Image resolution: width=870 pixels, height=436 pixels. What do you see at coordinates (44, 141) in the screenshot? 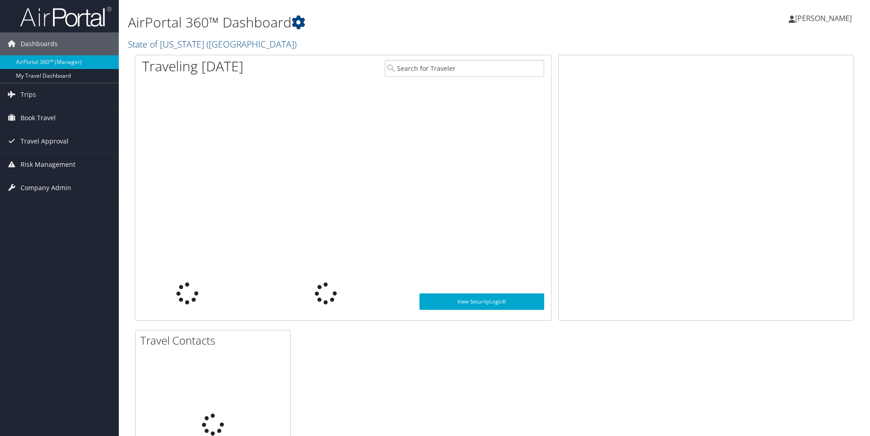
I see `span: Travel Approval` at bounding box center [44, 141].